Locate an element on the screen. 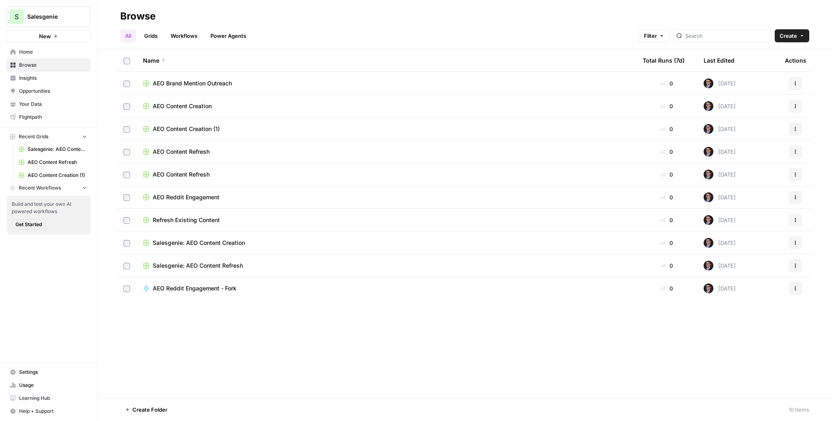 The height and width of the screenshot is (421, 832). span: Browse is located at coordinates (53, 65).